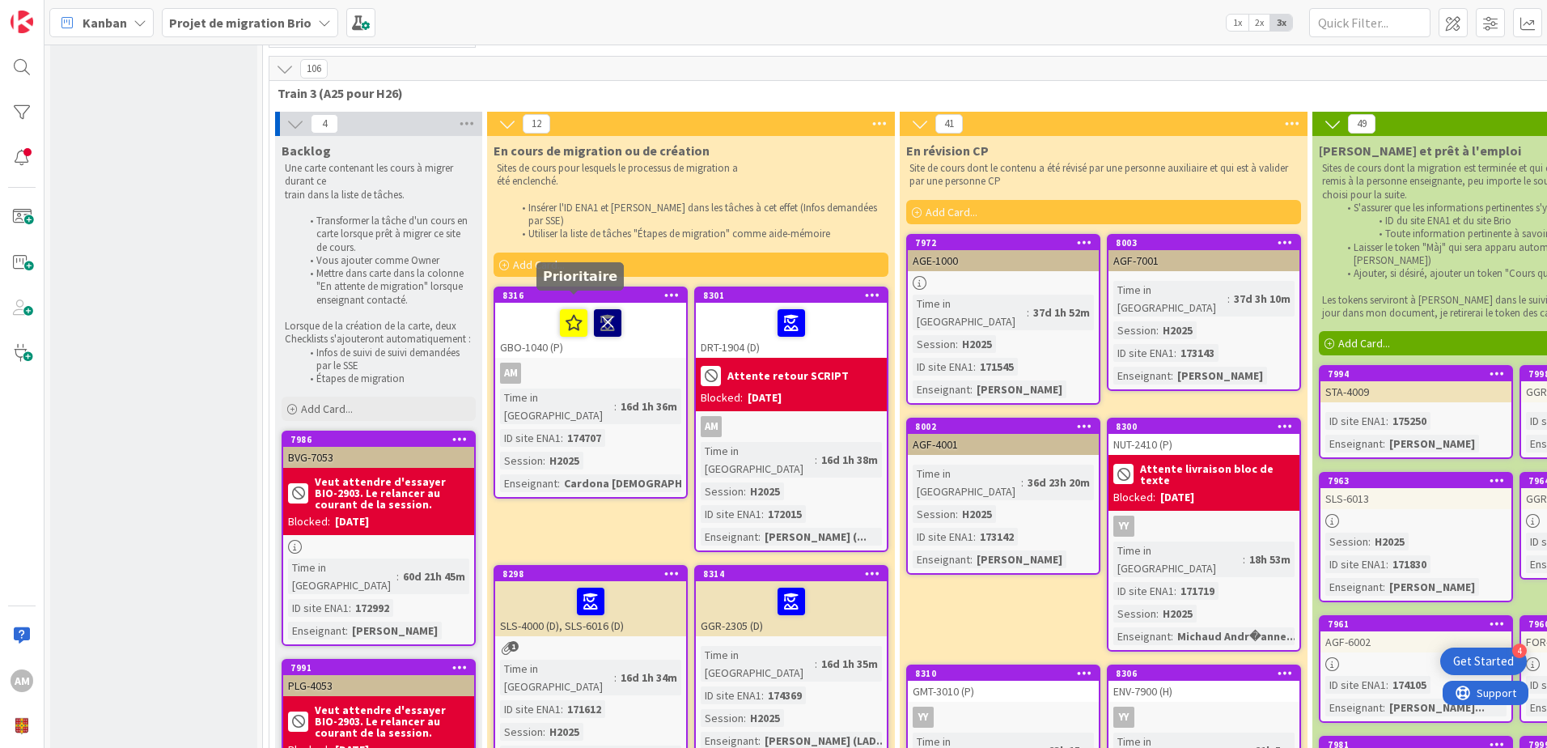 This screenshot has height=748, width=1547. What do you see at coordinates (1237, 23) in the screenshot?
I see `span: 1x` at bounding box center [1237, 23].